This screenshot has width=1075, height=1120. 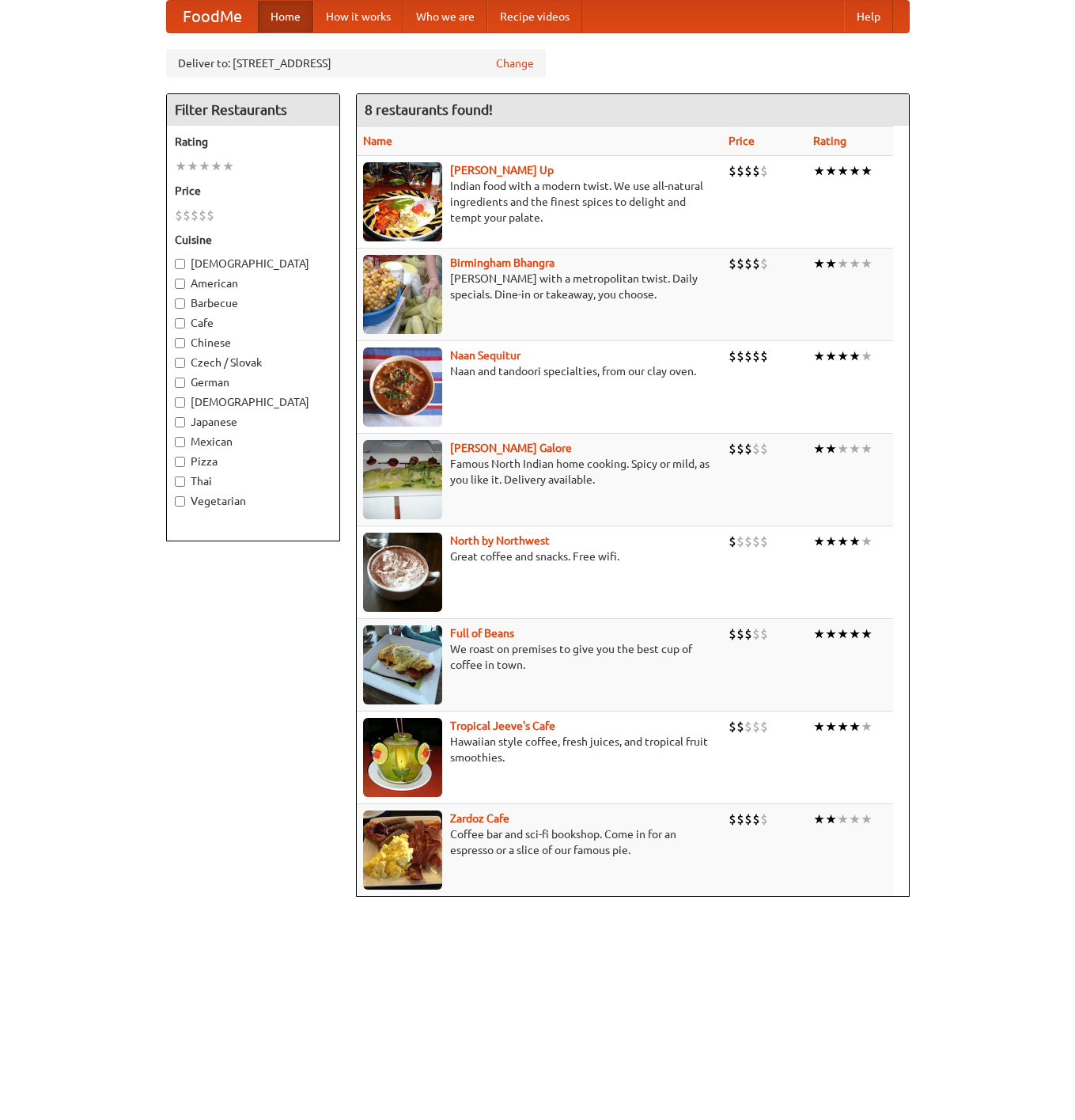 What do you see at coordinates (253, 303) in the screenshot?
I see `label: Barbecue` at bounding box center [253, 303].